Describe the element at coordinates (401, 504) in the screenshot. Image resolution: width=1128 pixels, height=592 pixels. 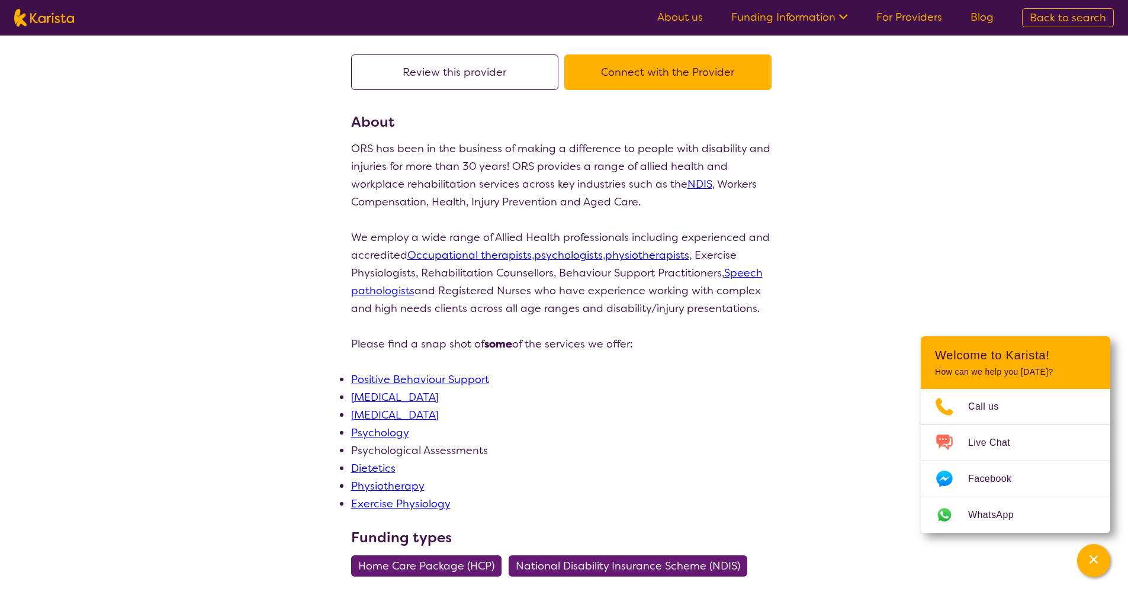
I see `a: Exercise Physiology` at that location.